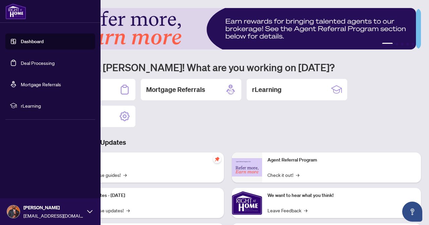 This screenshot has height=225, width=429. I want to click on p: We want to hear what you think!, so click(341, 196).